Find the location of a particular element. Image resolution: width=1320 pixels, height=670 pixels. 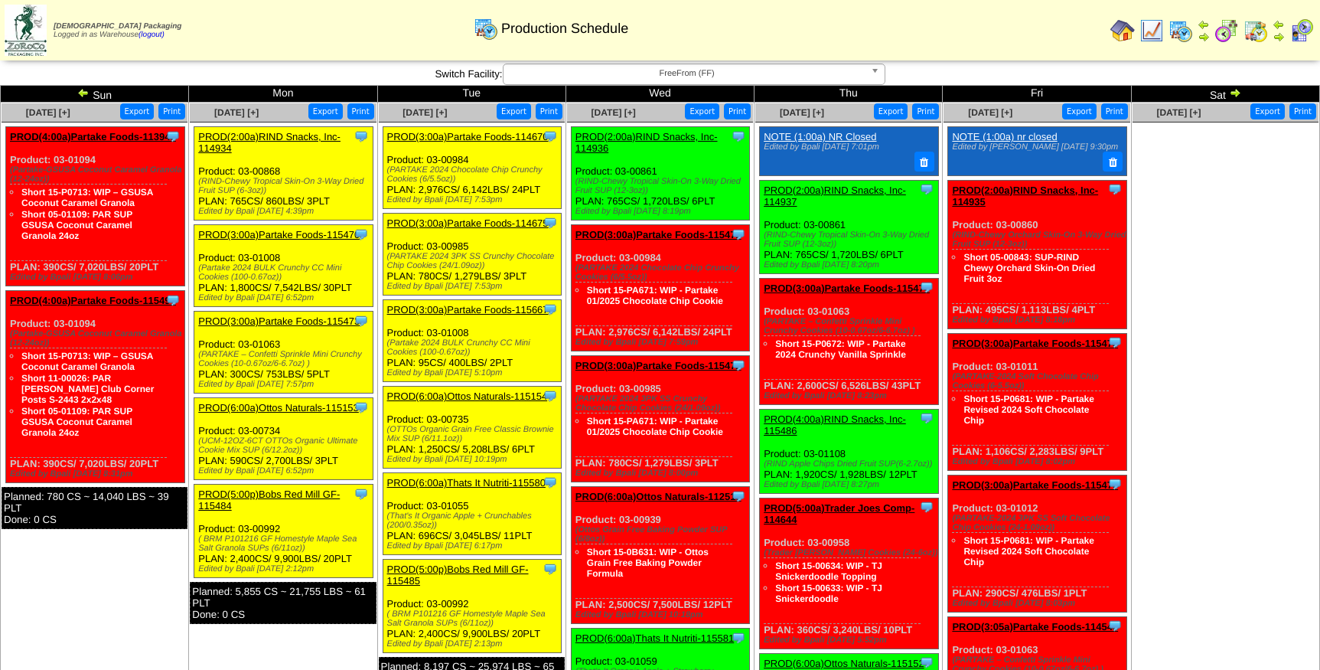

div: (Ottos Grain Free Baking Powder SUP (6/8oz)) is located at coordinates (663, 534).